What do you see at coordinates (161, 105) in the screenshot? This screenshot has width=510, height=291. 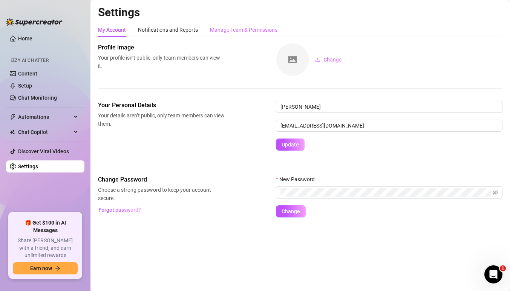 I see `span: Your Personal Details` at bounding box center [161, 105].